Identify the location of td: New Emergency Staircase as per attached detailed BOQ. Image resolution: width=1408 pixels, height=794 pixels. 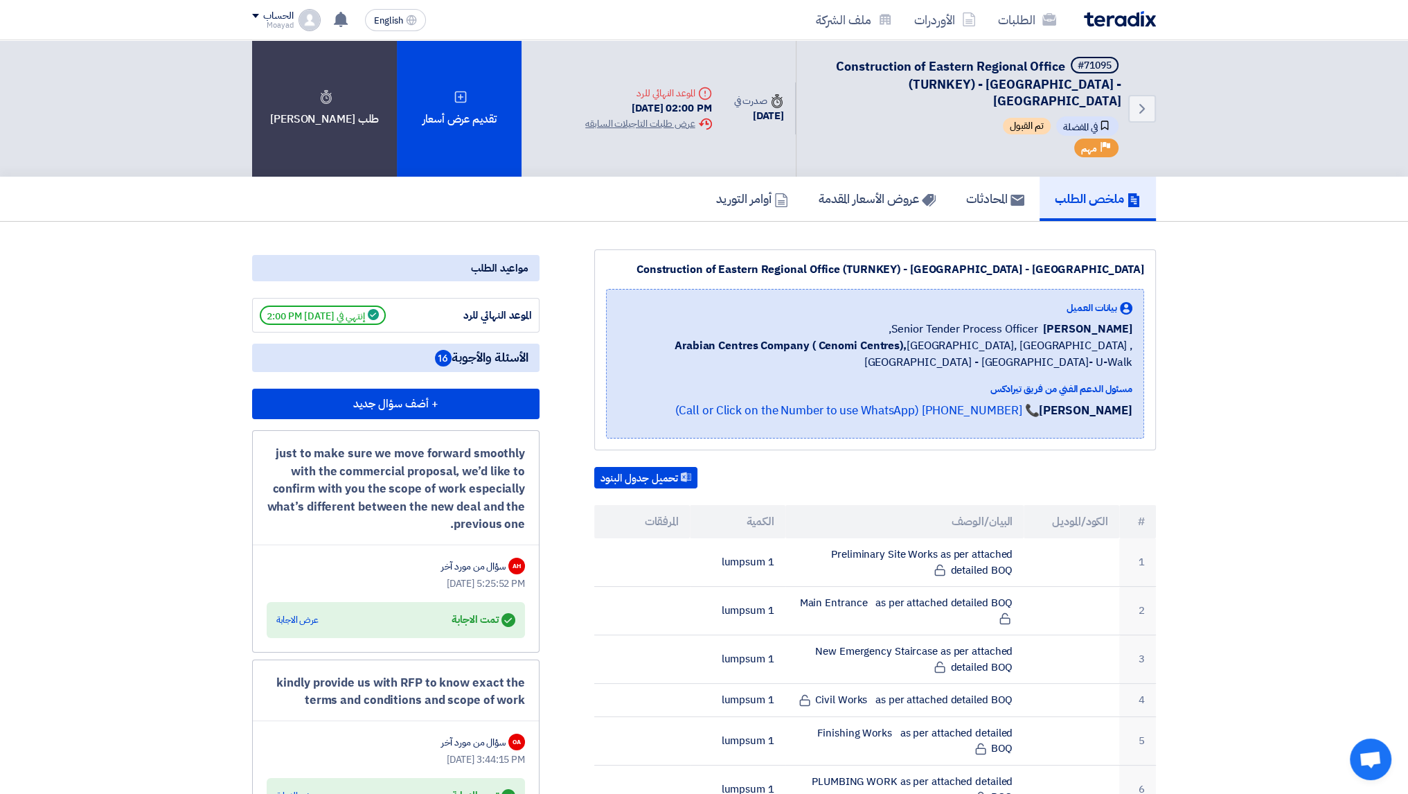
(904, 659).